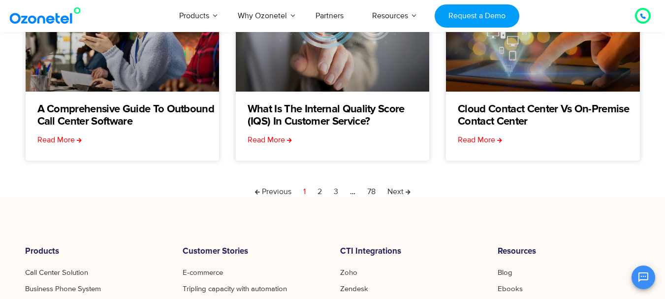 This screenshot has width=665, height=299. What do you see at coordinates (97, 252) in the screenshot?
I see `h6: Products` at bounding box center [97, 252].